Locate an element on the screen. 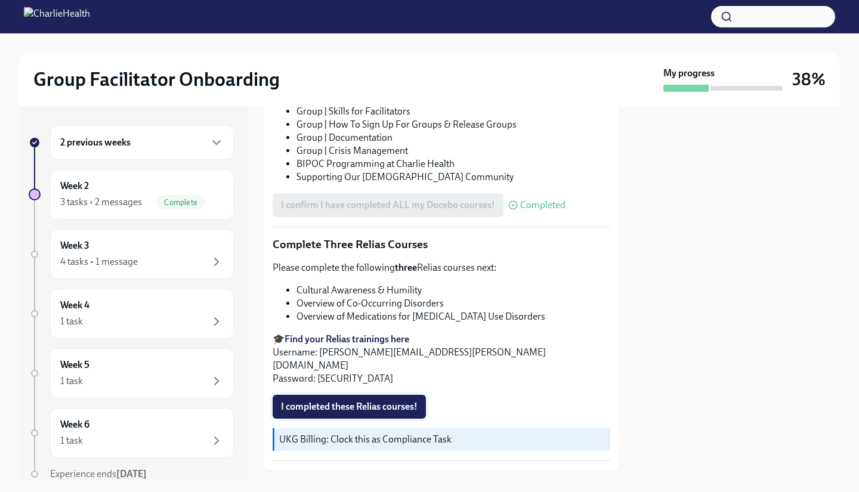 The width and height of the screenshot is (859, 492). li: Group | How To Sign Up For Groups & Release Groups is located at coordinates (454, 125).